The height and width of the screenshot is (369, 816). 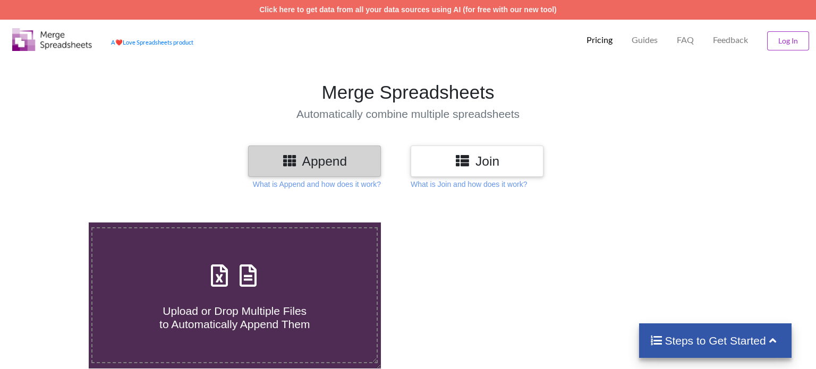 What do you see at coordinates (730, 40) in the screenshot?
I see `span: Feedback` at bounding box center [730, 40].